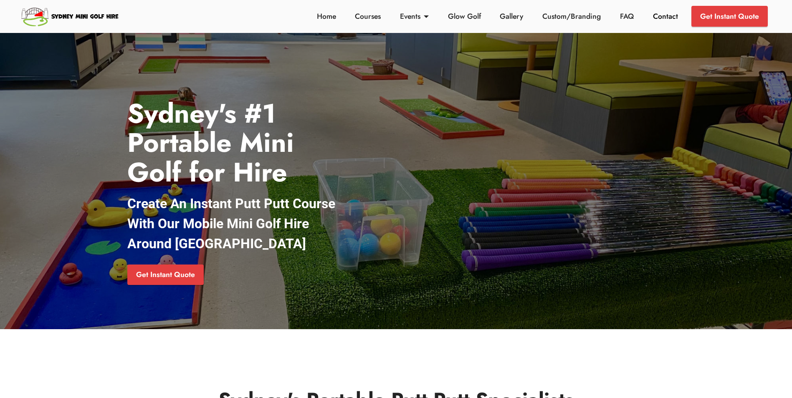 The height and width of the screenshot is (398, 792). I want to click on a: Courses, so click(368, 16).